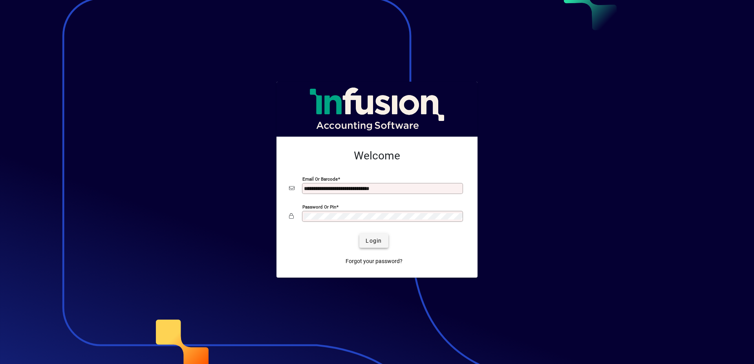 This screenshot has height=364, width=754. I want to click on mat-label: Password or Pin, so click(319, 207).